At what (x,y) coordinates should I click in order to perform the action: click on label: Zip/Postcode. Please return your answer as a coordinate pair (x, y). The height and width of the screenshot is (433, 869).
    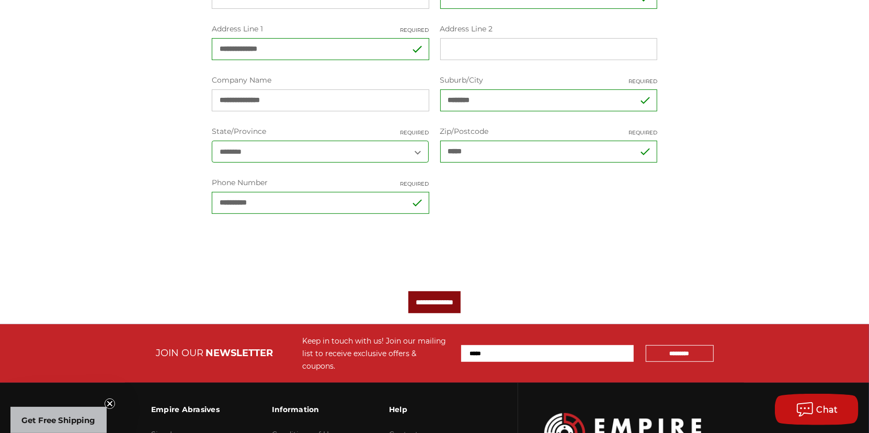
    Looking at the image, I should click on (548, 131).